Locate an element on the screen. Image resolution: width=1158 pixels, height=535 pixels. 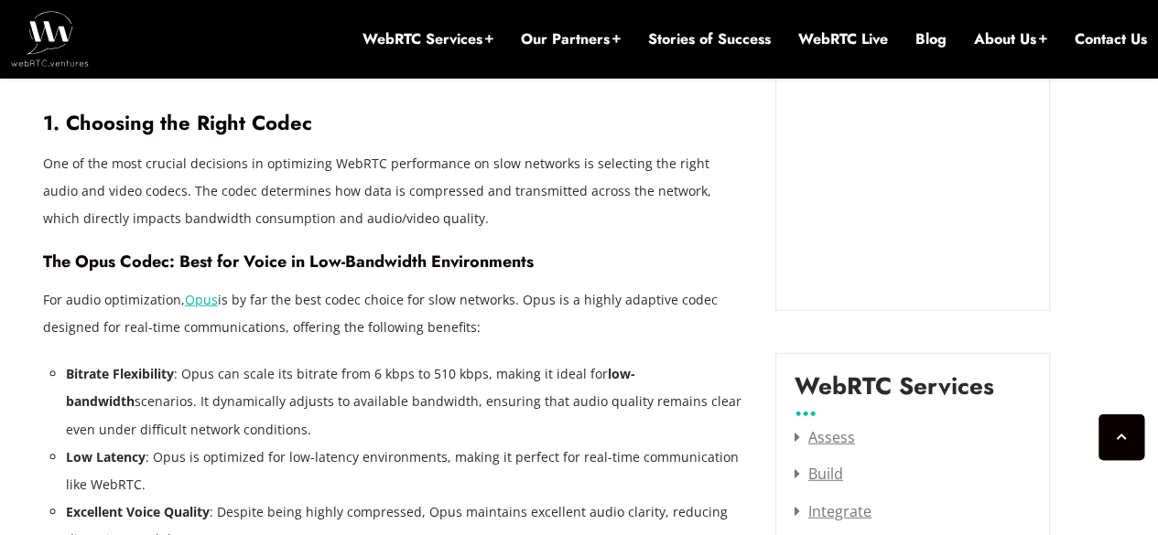
strong: Bitrate Flexibility is located at coordinates (120, 373).